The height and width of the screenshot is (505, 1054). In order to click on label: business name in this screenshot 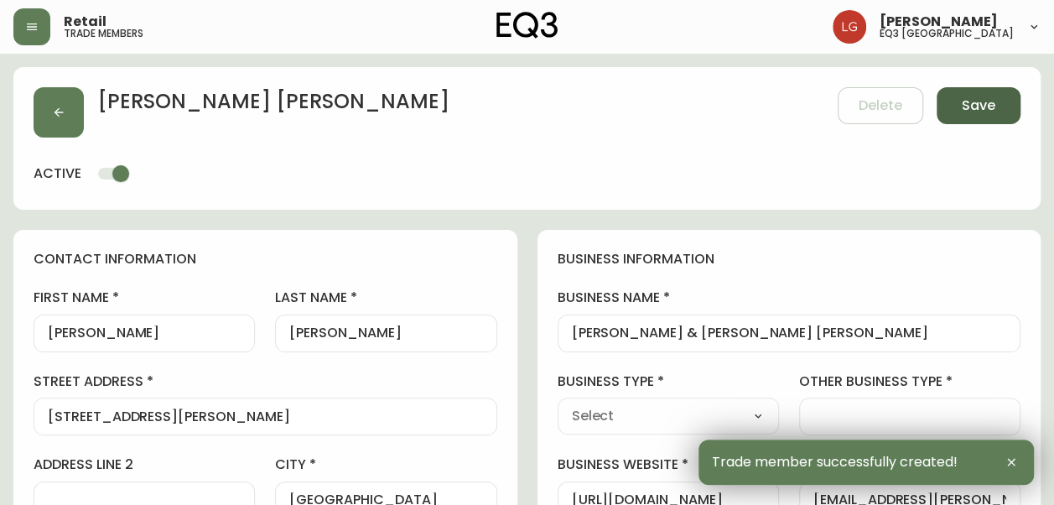, I will do `click(789, 298)`.